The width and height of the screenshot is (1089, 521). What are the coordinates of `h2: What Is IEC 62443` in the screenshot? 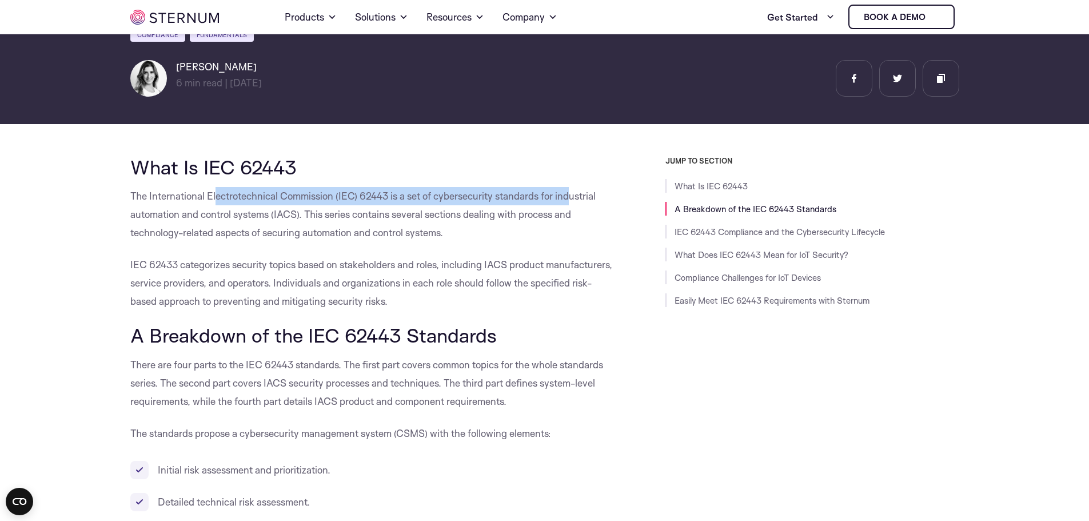 It's located at (372, 167).